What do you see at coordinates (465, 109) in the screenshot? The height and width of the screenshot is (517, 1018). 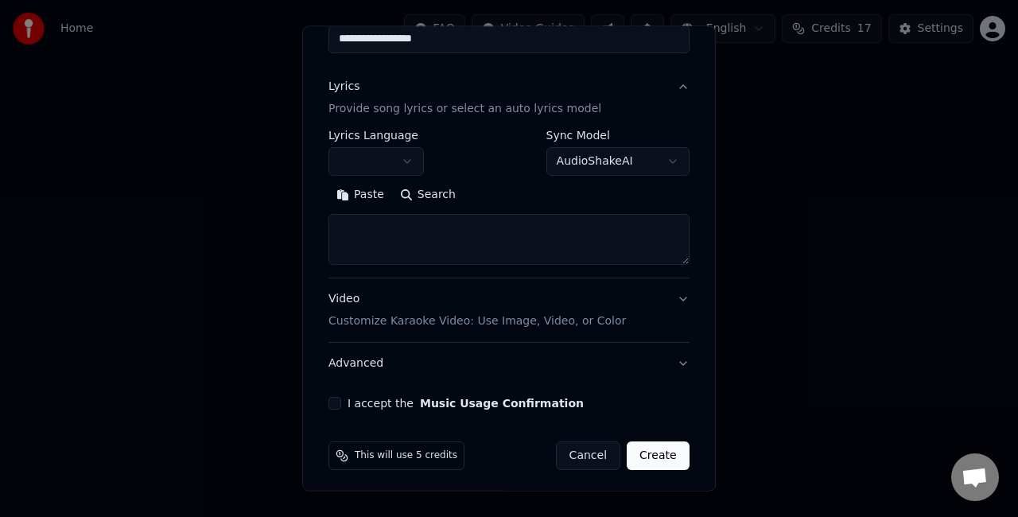 I see `p: Provide song lyrics or select an auto lyrics model` at bounding box center [465, 109].